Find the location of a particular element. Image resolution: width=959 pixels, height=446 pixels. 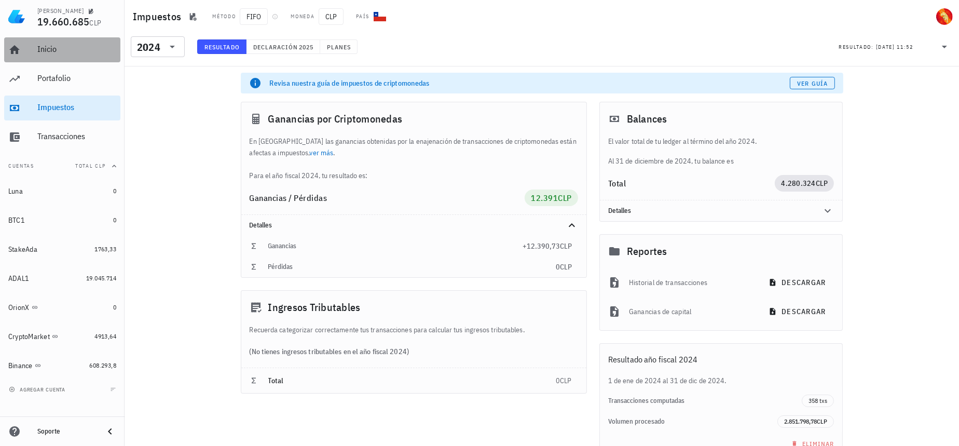

span: Resultado is located at coordinates (221, 47).